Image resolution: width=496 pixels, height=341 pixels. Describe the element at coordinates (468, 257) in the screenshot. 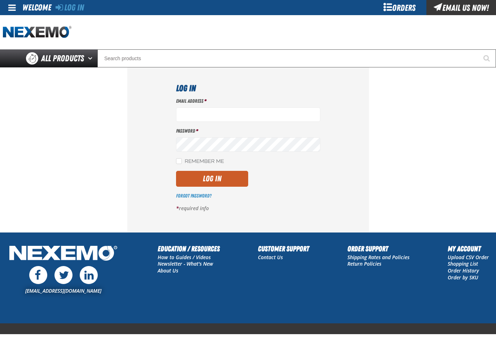

I see `a: Upload CSV Order` at that location.